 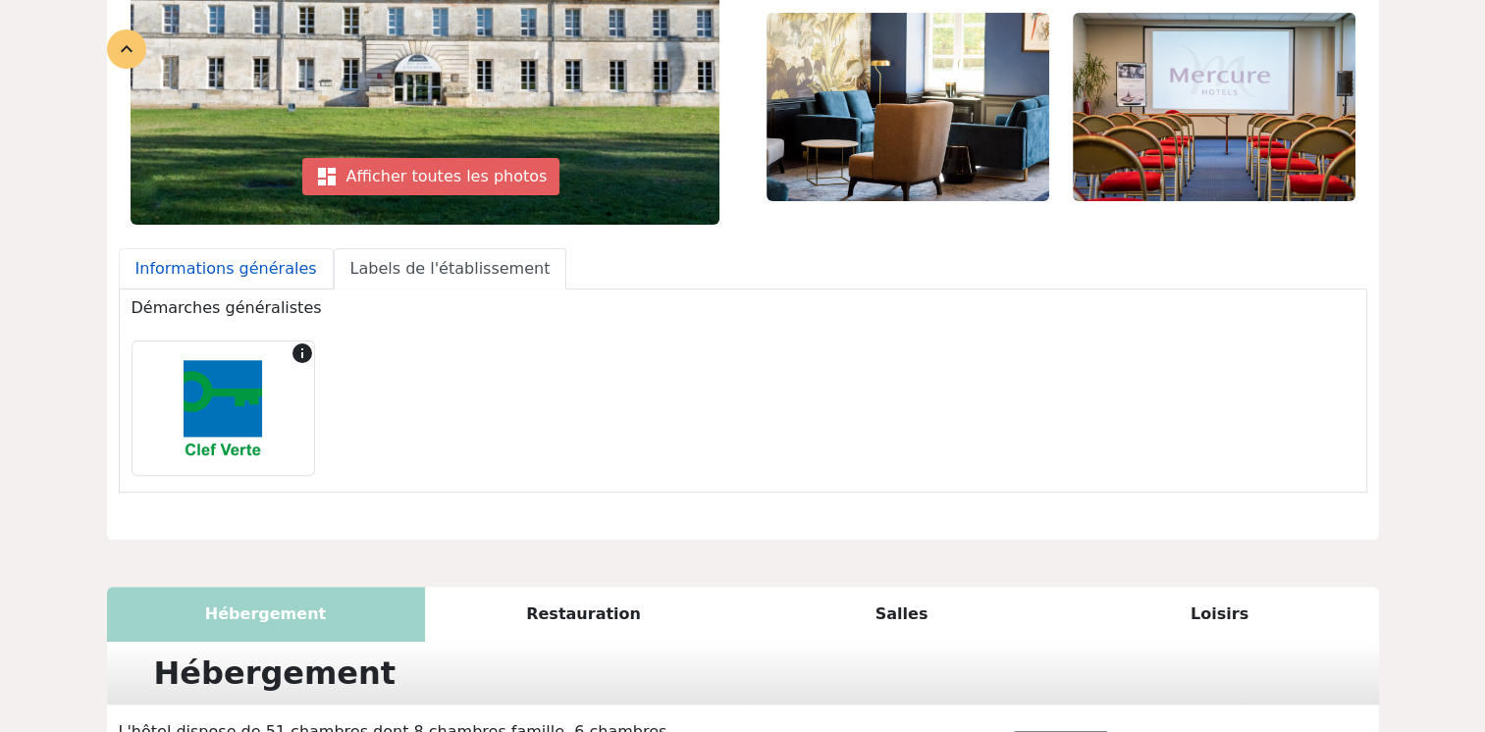 What do you see at coordinates (1214, 107) in the screenshot?
I see `img: 5.jpg` at bounding box center [1214, 107].